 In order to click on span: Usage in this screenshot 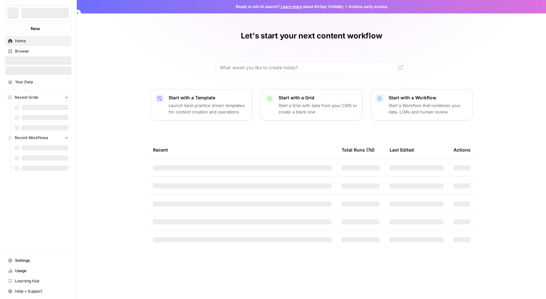, I will do `click(42, 270)`.